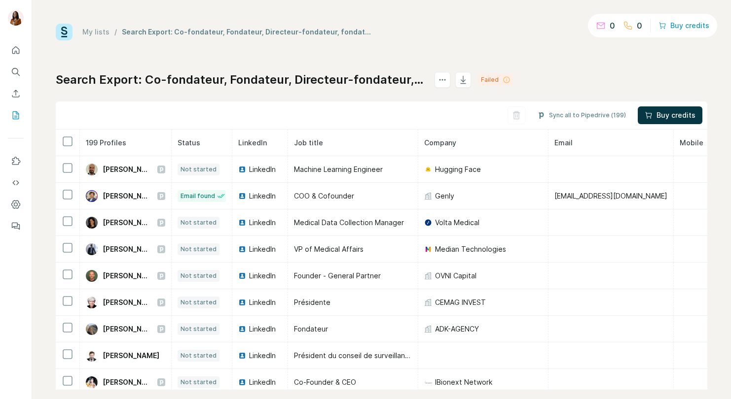 This screenshot has height=399, width=731. Describe the element at coordinates (440, 142) in the screenshot. I see `span: Company` at that location.